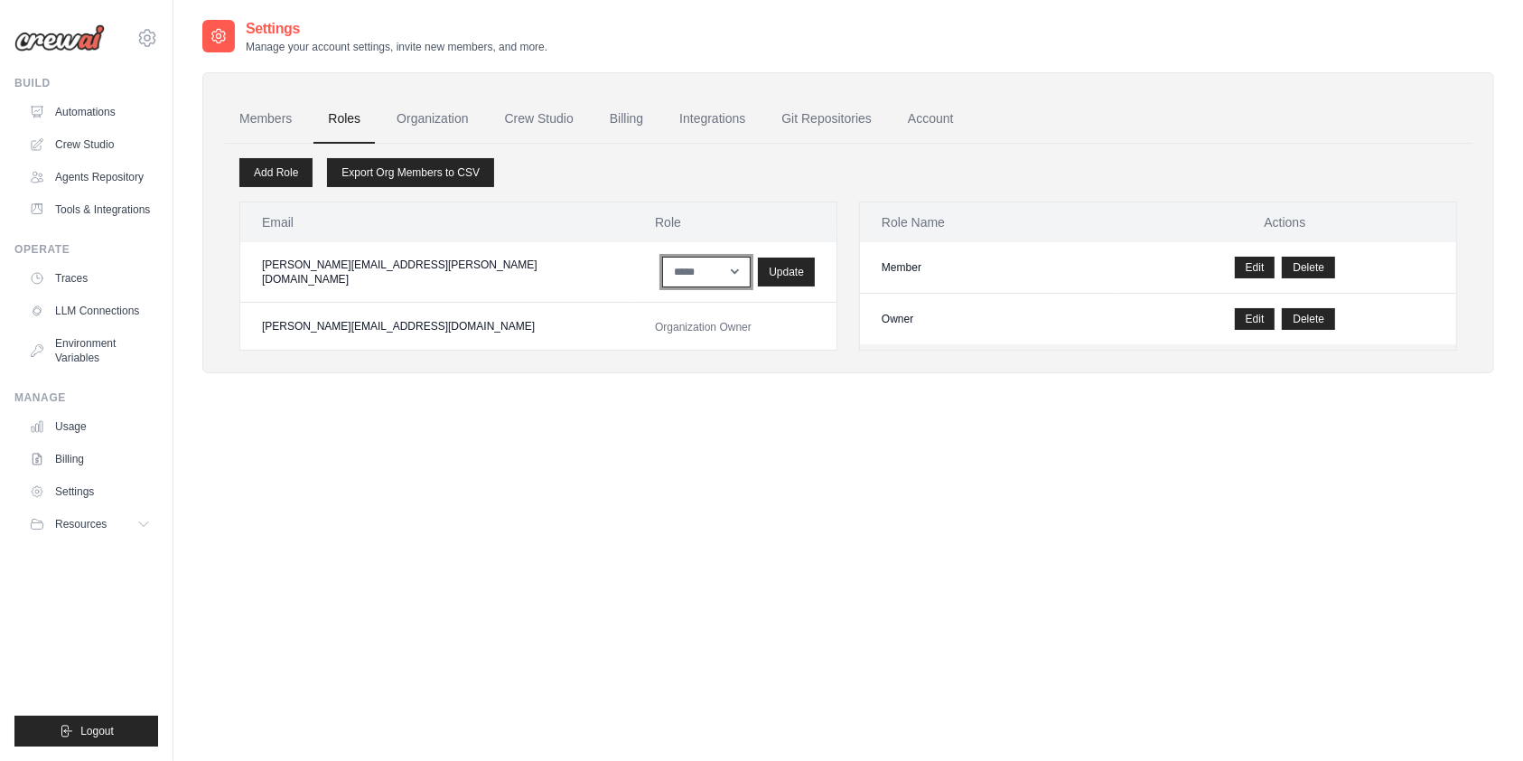 The height and width of the screenshot is (761, 1523). Describe the element at coordinates (89, 524) in the screenshot. I see `button: Resources` at that location.